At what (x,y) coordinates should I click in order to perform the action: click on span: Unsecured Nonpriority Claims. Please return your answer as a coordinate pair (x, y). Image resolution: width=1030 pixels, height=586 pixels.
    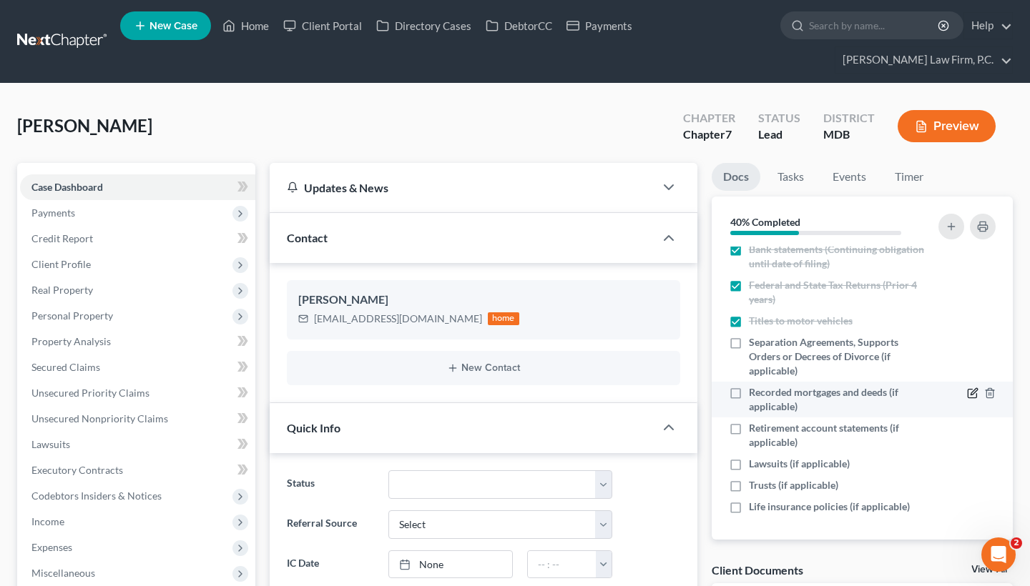
    Looking at the image, I should click on (99, 418).